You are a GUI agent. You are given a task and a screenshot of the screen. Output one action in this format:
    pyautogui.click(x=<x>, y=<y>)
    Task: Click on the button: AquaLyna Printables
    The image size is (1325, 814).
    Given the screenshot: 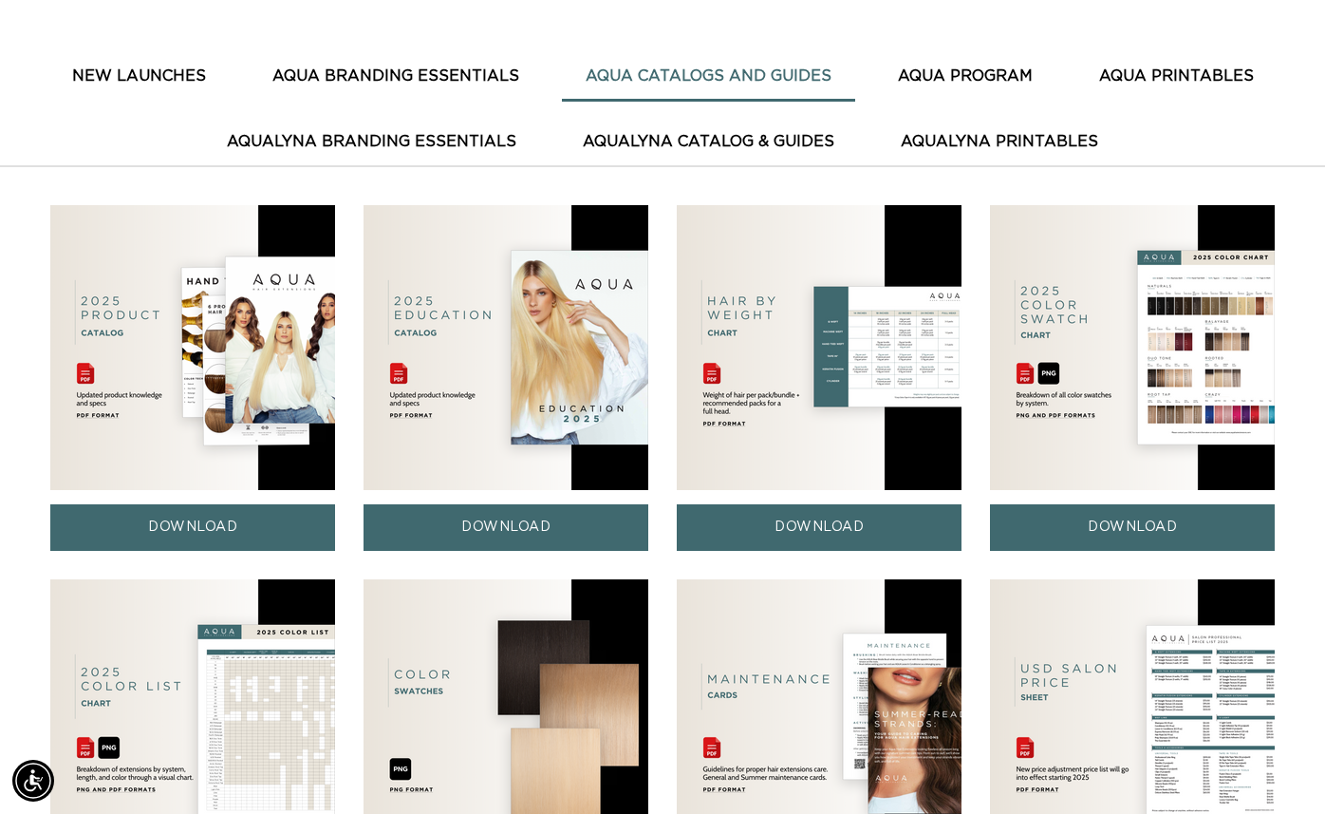 What is the action you would take?
    pyautogui.click(x=1000, y=141)
    